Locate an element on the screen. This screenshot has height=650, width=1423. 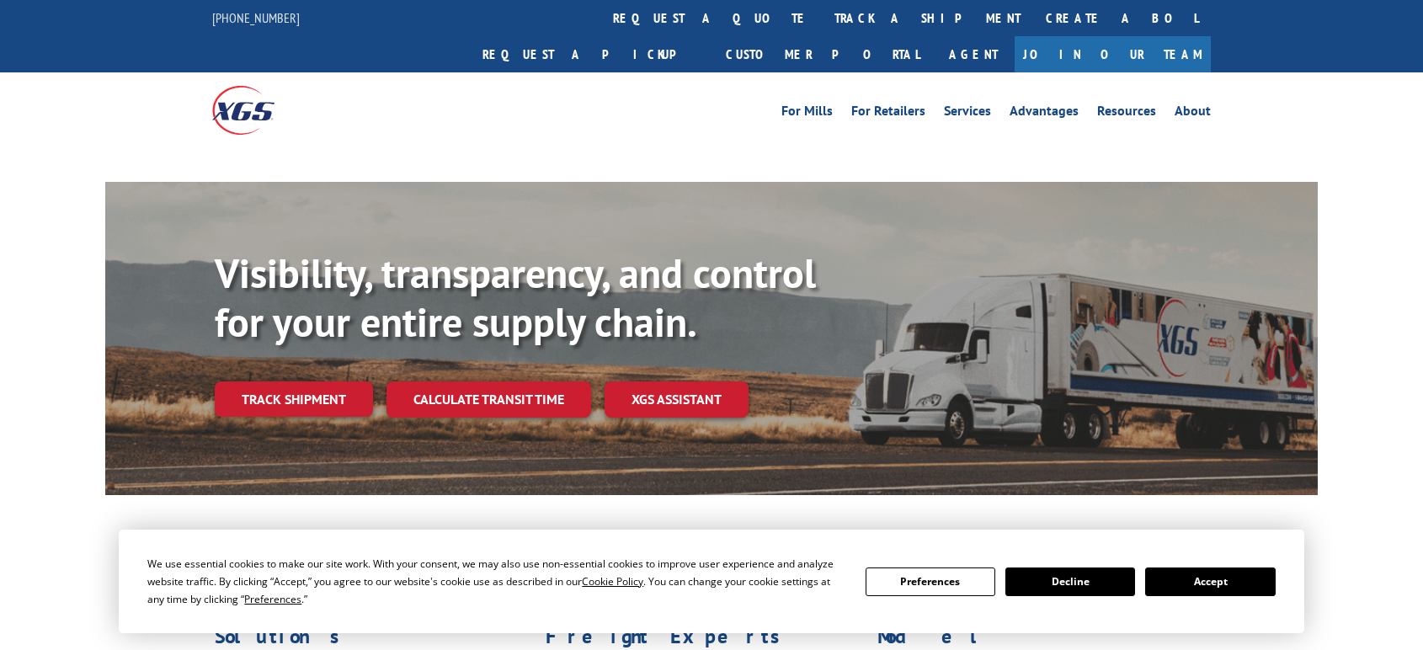
b: Visibility, transparency, and control for your entire supply chain. is located at coordinates (515, 297).